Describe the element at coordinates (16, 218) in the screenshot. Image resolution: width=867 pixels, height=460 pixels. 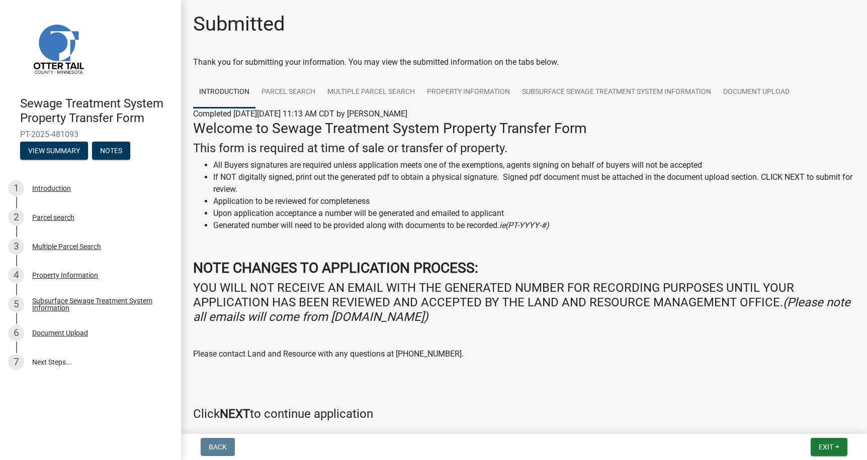
I see `div: 2` at that location.